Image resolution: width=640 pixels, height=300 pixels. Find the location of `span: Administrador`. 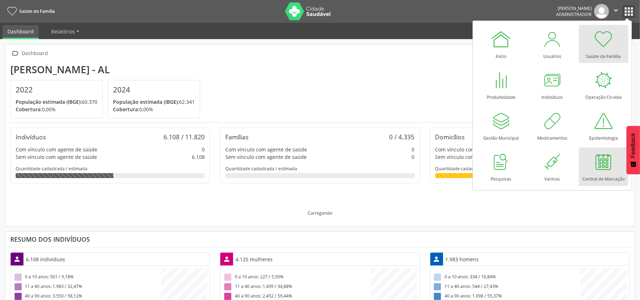

span: Administrador is located at coordinates (574, 14).